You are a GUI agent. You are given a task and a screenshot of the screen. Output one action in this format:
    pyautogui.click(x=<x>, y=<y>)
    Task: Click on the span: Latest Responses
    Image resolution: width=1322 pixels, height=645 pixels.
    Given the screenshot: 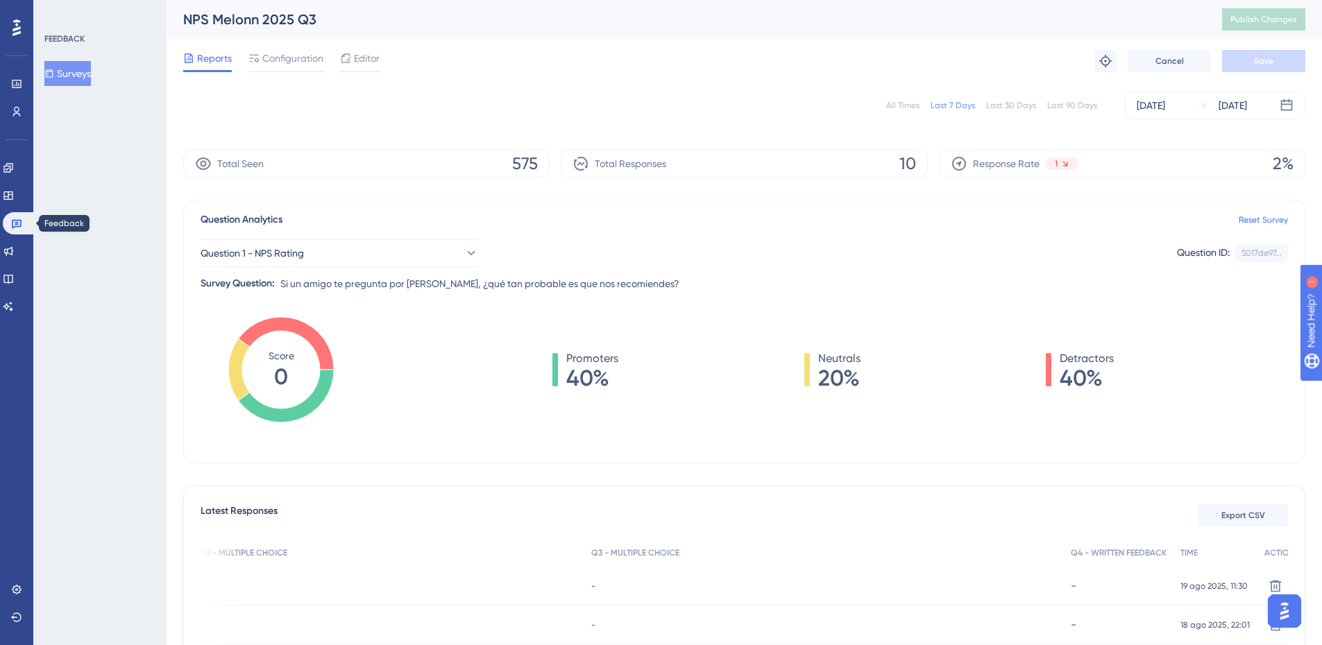 What is the action you would take?
    pyautogui.click(x=239, y=515)
    